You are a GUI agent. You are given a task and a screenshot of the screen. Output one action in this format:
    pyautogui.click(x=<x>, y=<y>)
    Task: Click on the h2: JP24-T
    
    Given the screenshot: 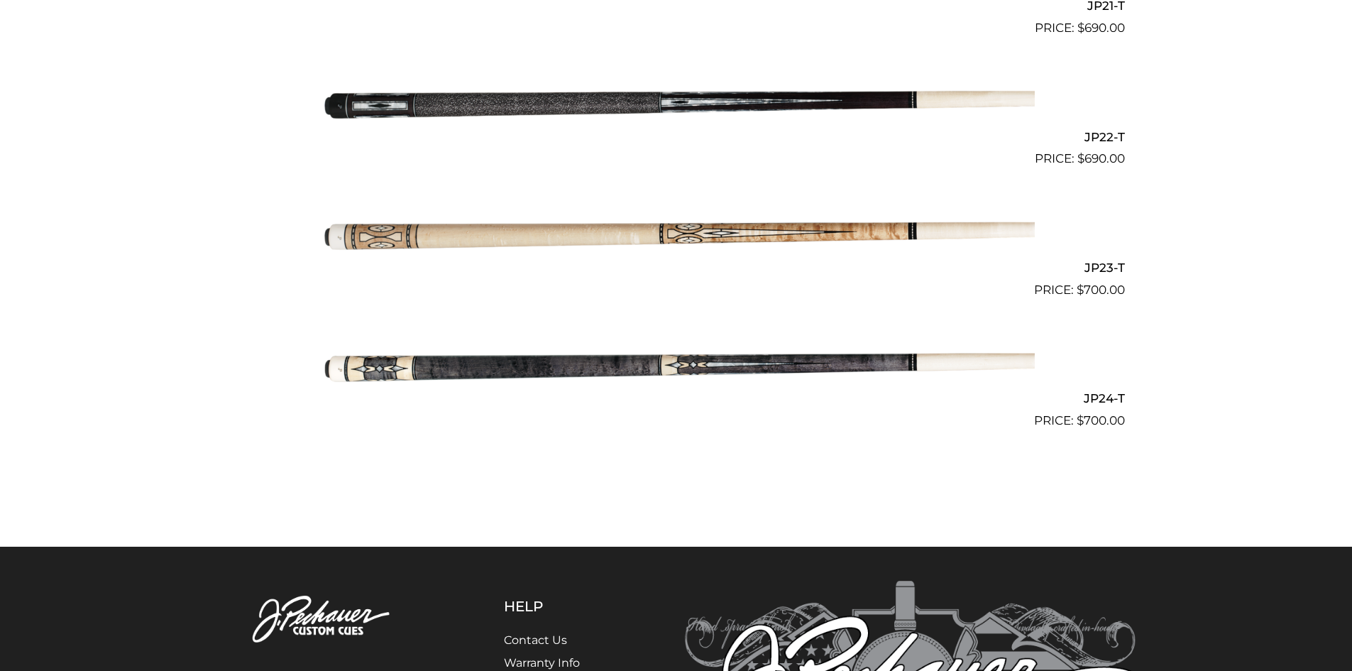 What is the action you would take?
    pyautogui.click(x=676, y=398)
    